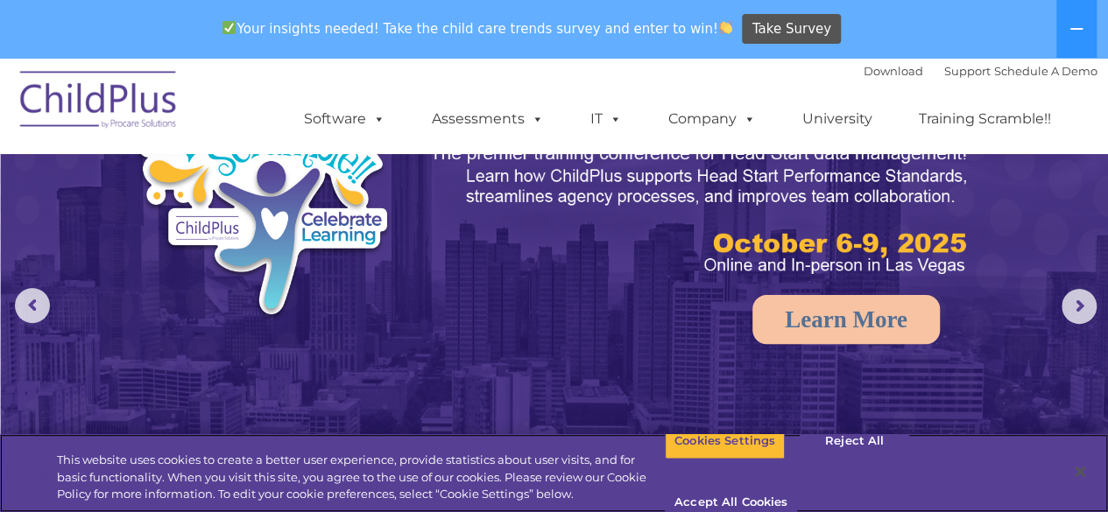 The height and width of the screenshot is (512, 1108). I want to click on a: University, so click(837, 119).